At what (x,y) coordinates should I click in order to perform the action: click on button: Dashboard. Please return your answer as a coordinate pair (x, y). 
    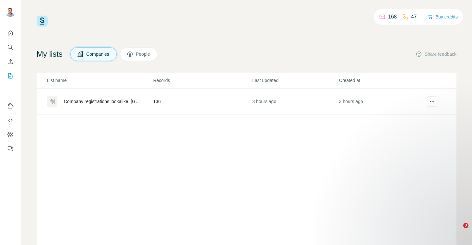
    Looking at the image, I should click on (10, 134).